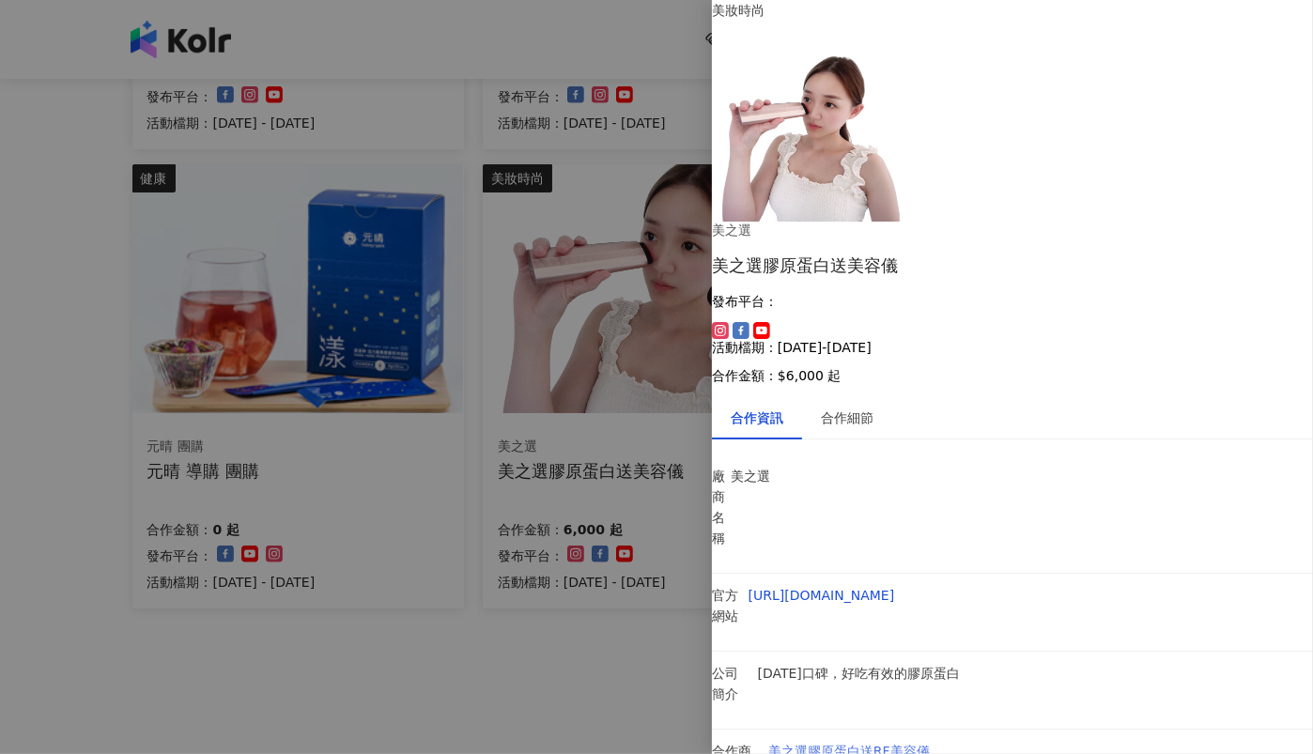 This screenshot has height=754, width=1313. Describe the element at coordinates (772, 476) in the screenshot. I see `p: 美之選` at that location.